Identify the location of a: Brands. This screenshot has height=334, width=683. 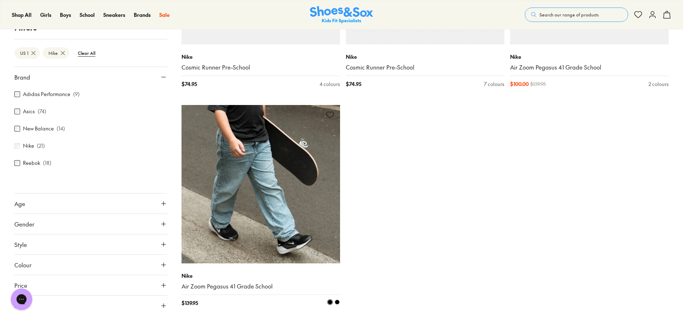
(142, 15).